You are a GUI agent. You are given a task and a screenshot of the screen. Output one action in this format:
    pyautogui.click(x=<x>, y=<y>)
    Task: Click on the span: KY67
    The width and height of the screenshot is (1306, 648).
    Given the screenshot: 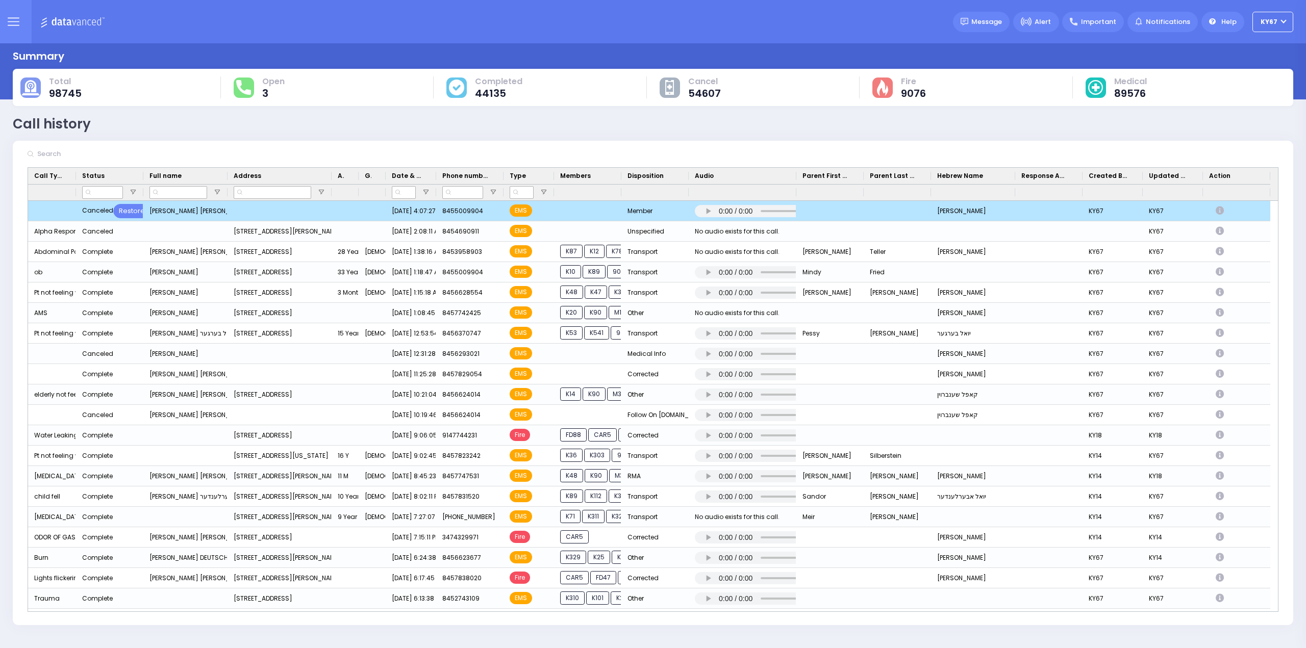 What is the action you would take?
    pyautogui.click(x=1269, y=22)
    